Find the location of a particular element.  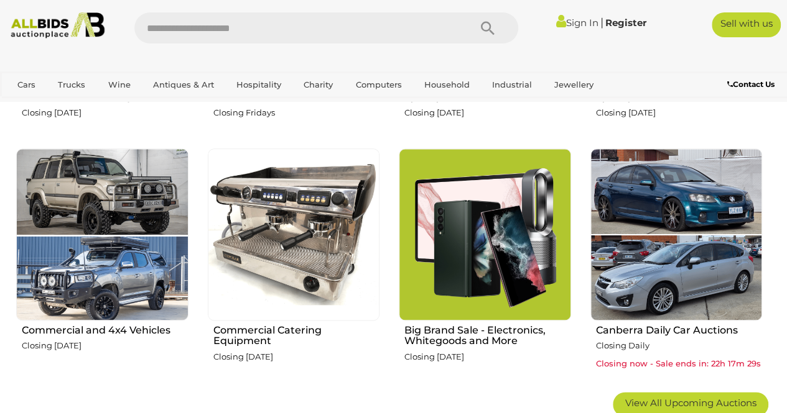

a: Hospitality is located at coordinates (259, 85).